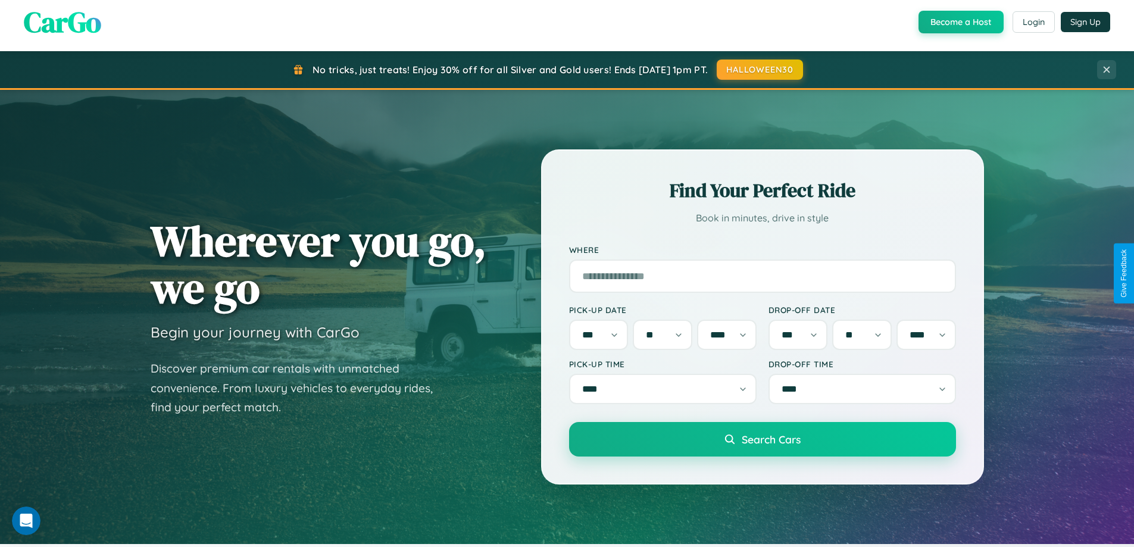  Describe the element at coordinates (1085, 22) in the screenshot. I see `button: Sign Up` at that location.